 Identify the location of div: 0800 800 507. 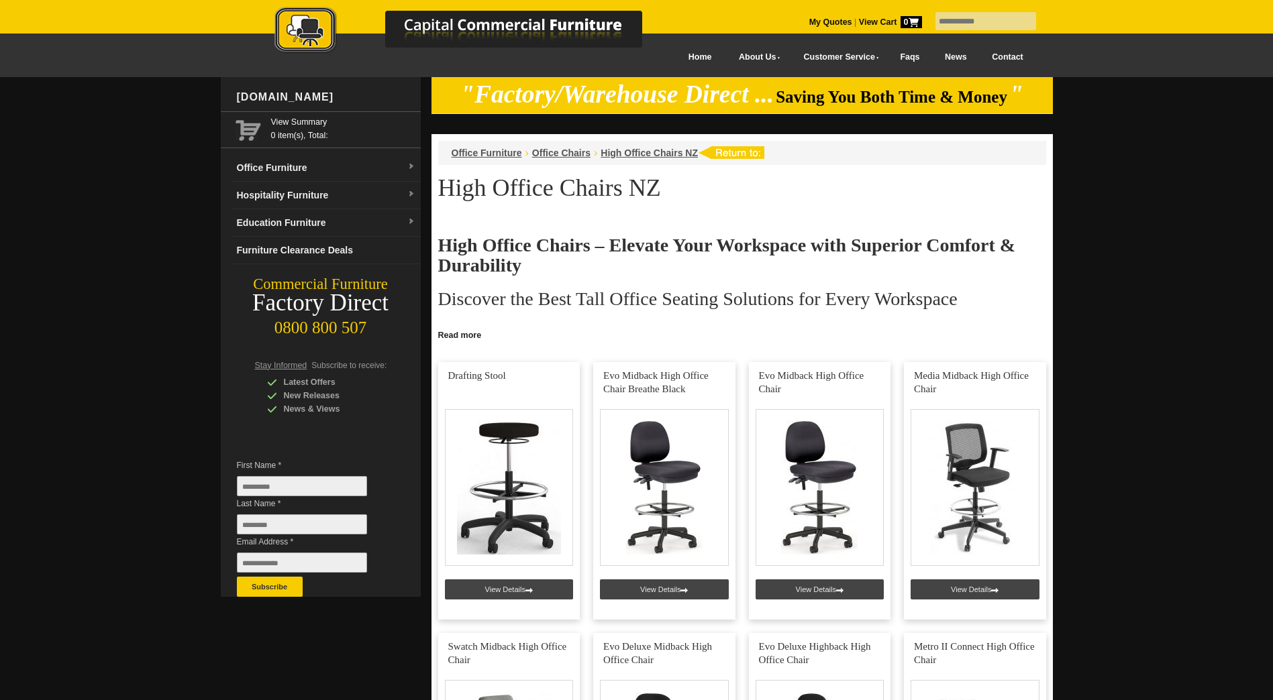
(321, 325).